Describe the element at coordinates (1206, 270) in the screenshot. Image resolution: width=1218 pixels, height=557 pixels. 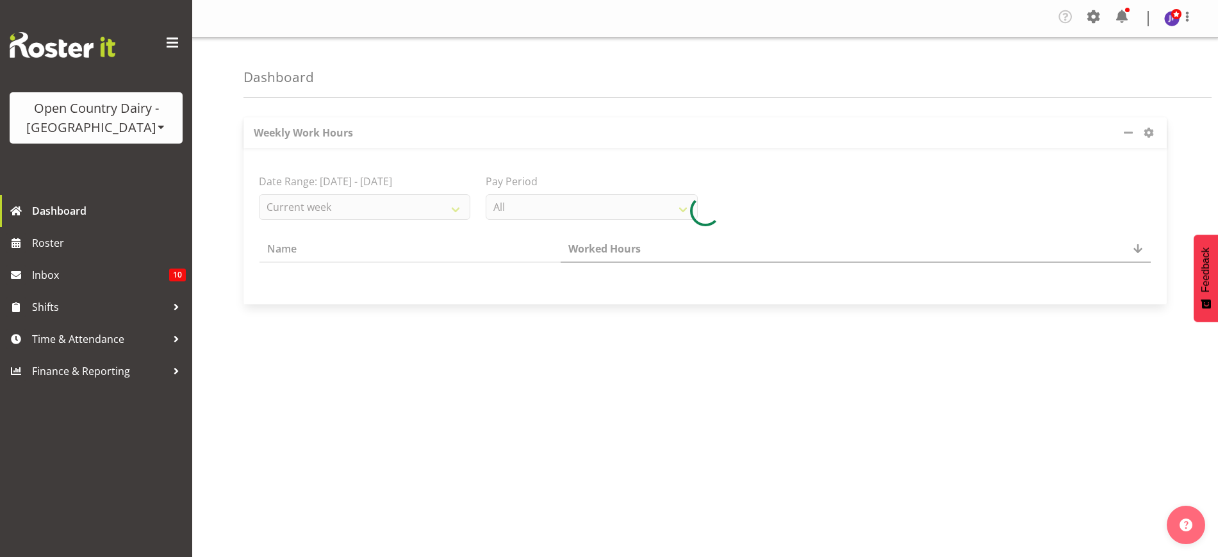
I see `span: Feedback` at that location.